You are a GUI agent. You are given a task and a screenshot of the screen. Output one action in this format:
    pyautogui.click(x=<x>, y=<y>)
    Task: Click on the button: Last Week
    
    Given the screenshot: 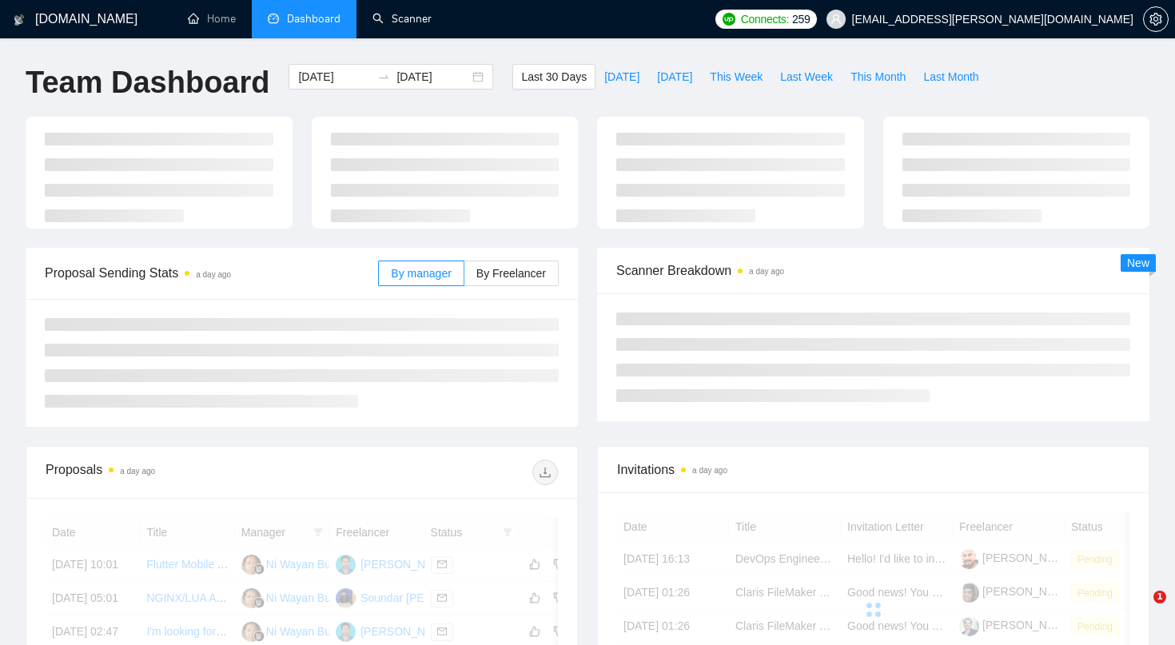 What is the action you would take?
    pyautogui.click(x=807, y=77)
    